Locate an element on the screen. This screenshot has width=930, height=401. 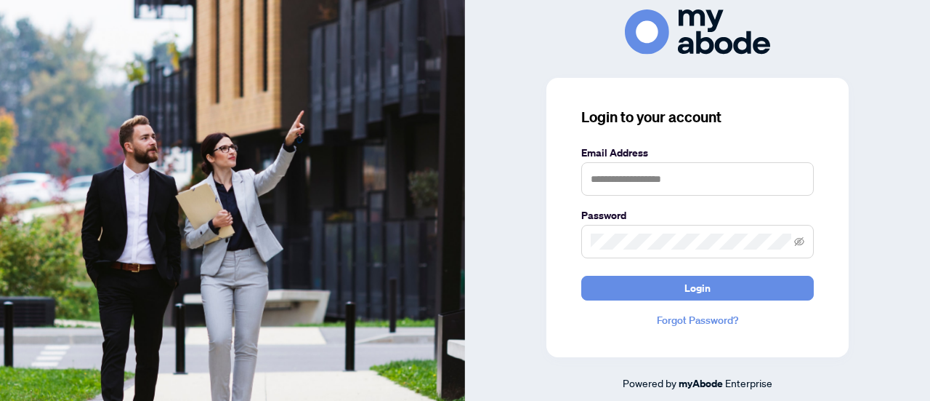
a: Forgot Password? is located at coordinates (698, 320).